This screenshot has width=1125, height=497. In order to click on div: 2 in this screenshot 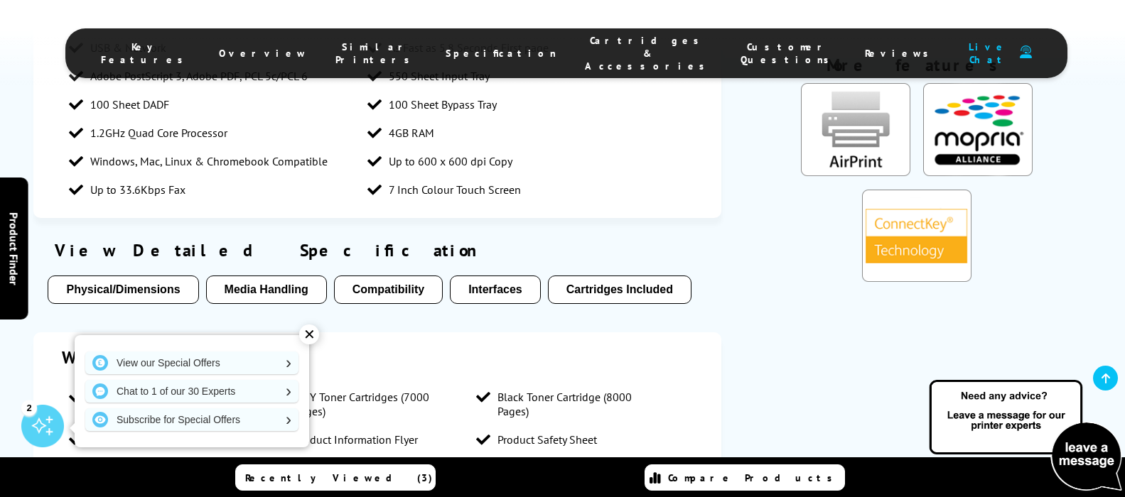, I will do `click(29, 408)`.